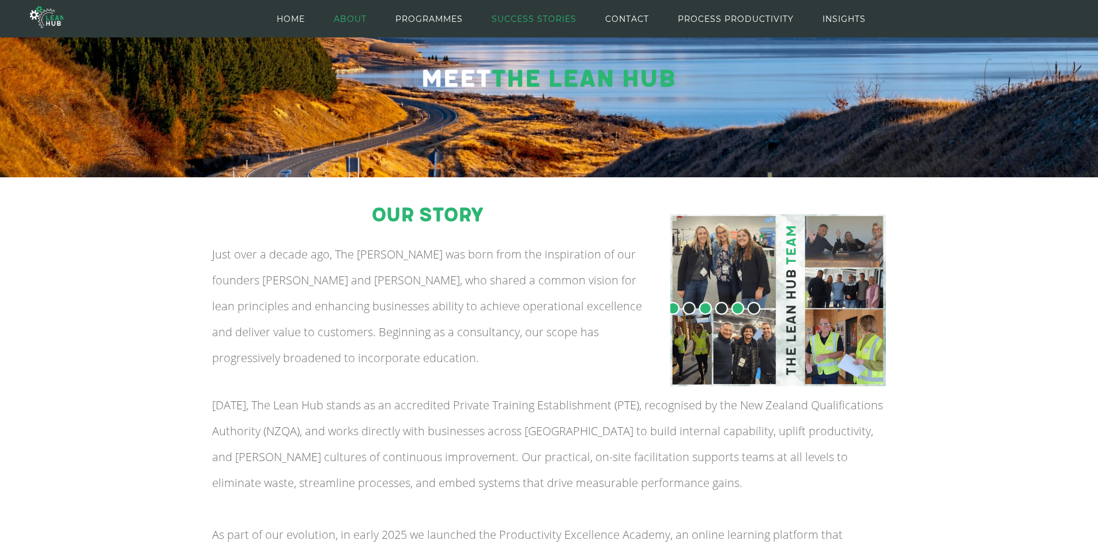 The width and height of the screenshot is (1098, 544). I want to click on span: The Lean Hub, so click(583, 79).